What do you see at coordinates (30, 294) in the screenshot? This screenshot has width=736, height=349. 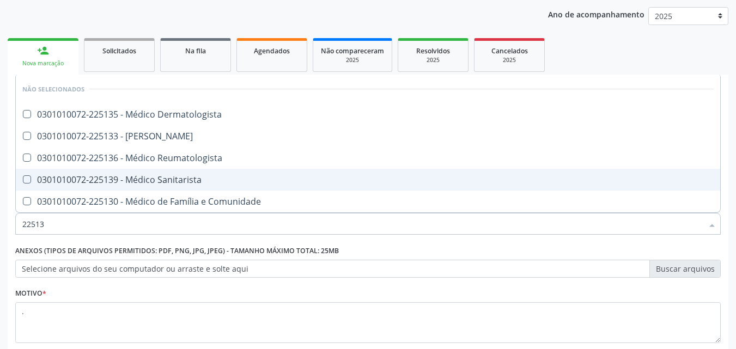 I see `label: Motivo` at bounding box center [30, 294].